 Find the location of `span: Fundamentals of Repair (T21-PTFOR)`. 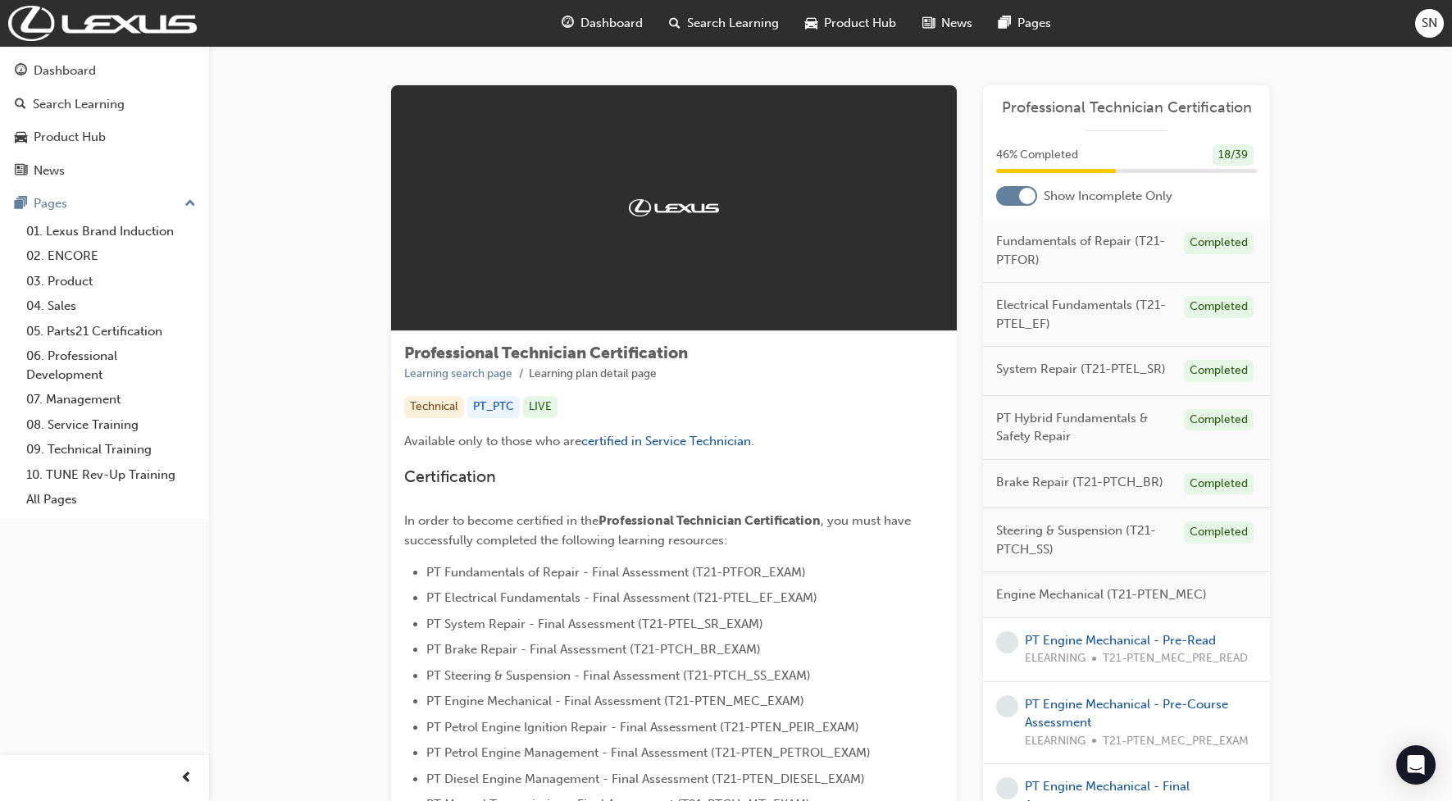

span: Fundamentals of Repair (T21-PTFOR) is located at coordinates (1083, 250).